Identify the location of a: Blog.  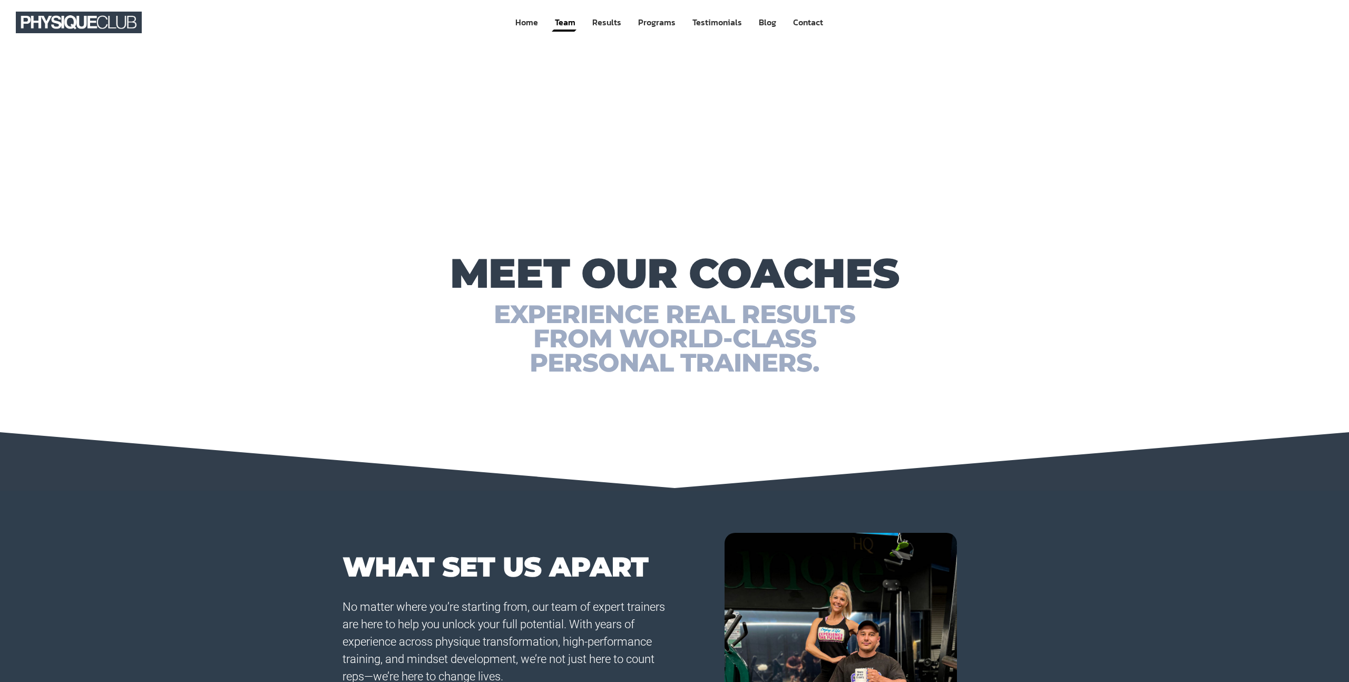
(767, 22).